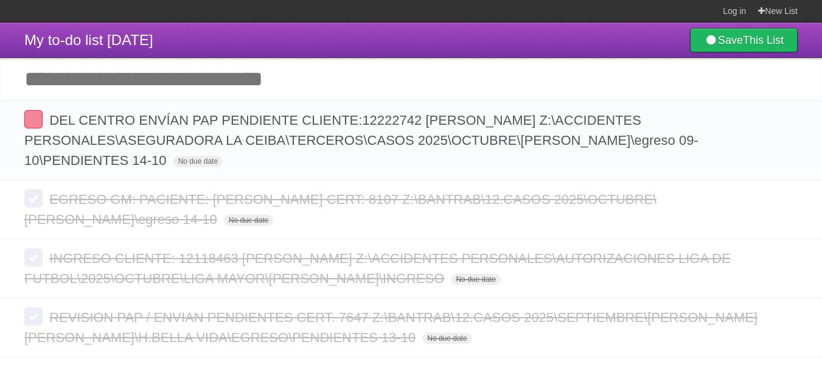  What do you see at coordinates (743, 40) in the screenshot?
I see `a: SaveThis List` at bounding box center [743, 40].